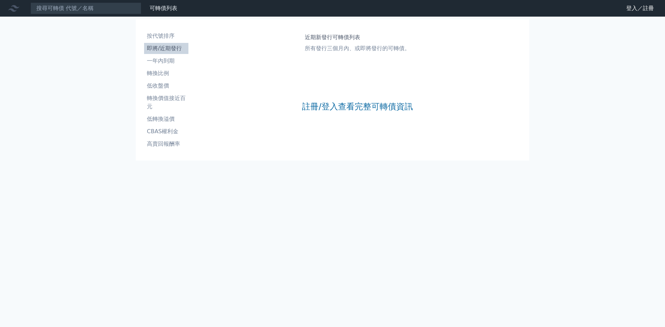  I want to click on li: 即將/近期發行, so click(166, 49).